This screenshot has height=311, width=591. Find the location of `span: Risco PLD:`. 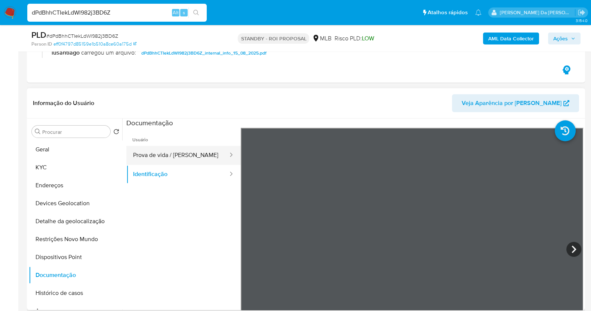

span: Risco PLD: is located at coordinates (354, 39).